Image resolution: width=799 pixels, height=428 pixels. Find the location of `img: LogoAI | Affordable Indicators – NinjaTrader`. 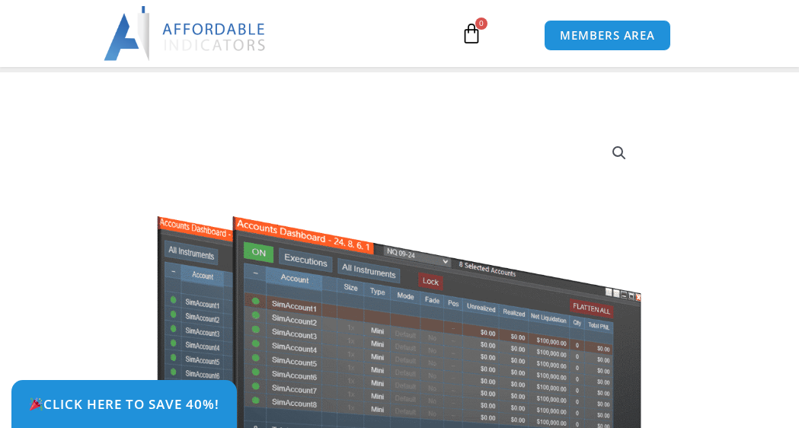

img: LogoAI | Affordable Indicators – NinjaTrader is located at coordinates (185, 34).